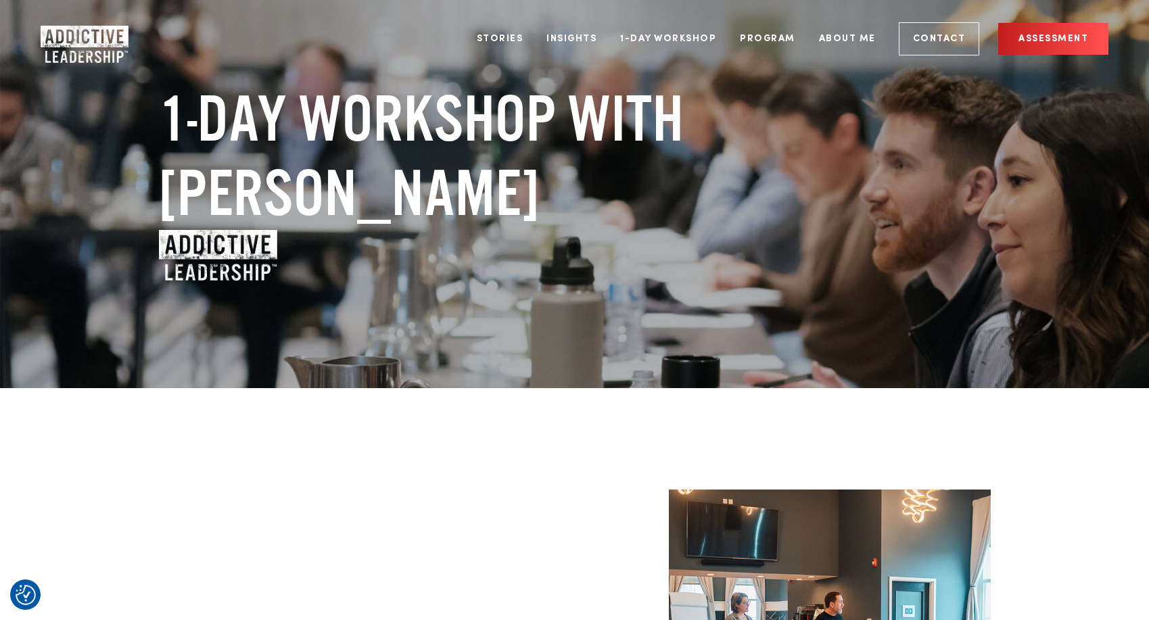  What do you see at coordinates (1053, 39) in the screenshot?
I see `a: Assessment` at bounding box center [1053, 39].